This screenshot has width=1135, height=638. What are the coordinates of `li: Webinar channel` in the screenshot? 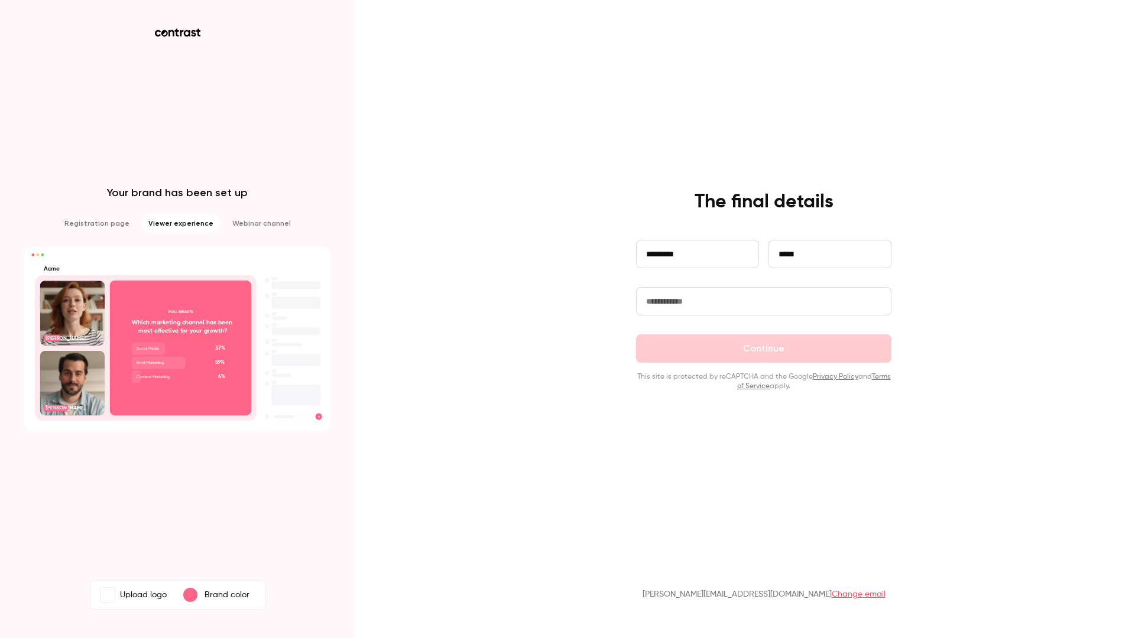 It's located at (261, 223).